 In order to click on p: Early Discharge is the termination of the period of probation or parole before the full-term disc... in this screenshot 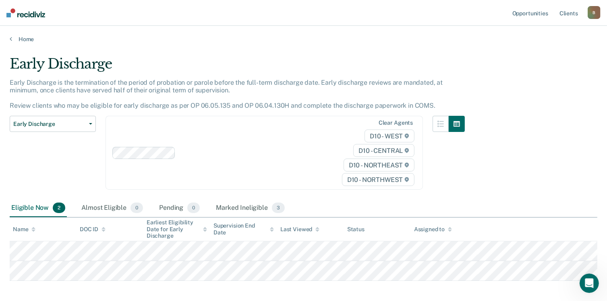, I will do `click(226, 94)`.